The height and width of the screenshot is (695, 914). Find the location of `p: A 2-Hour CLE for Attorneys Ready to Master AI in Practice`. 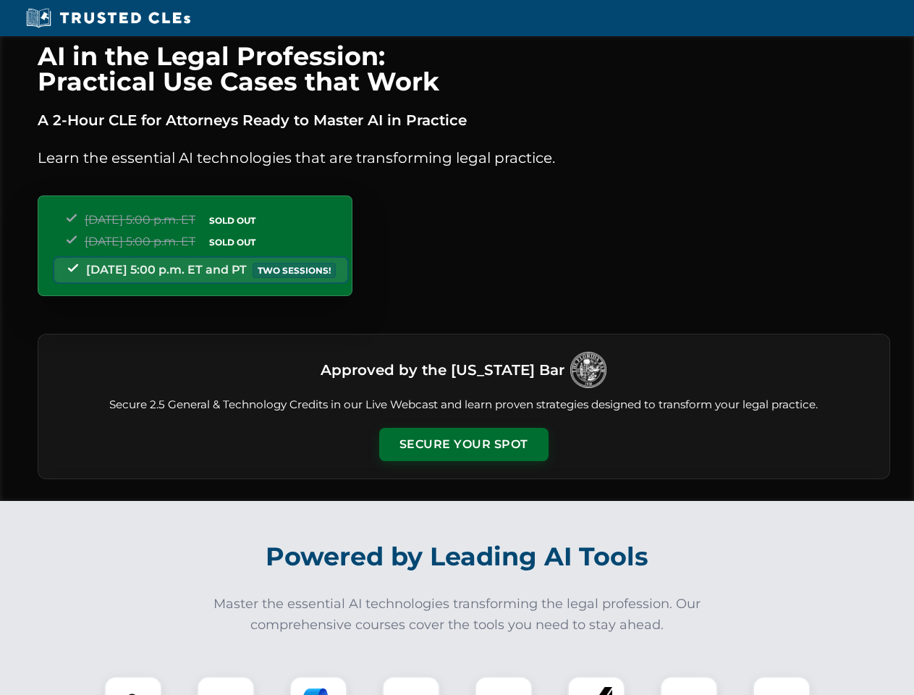

p: A 2-Hour CLE for Attorneys Ready to Master AI in Practice is located at coordinates (464, 120).